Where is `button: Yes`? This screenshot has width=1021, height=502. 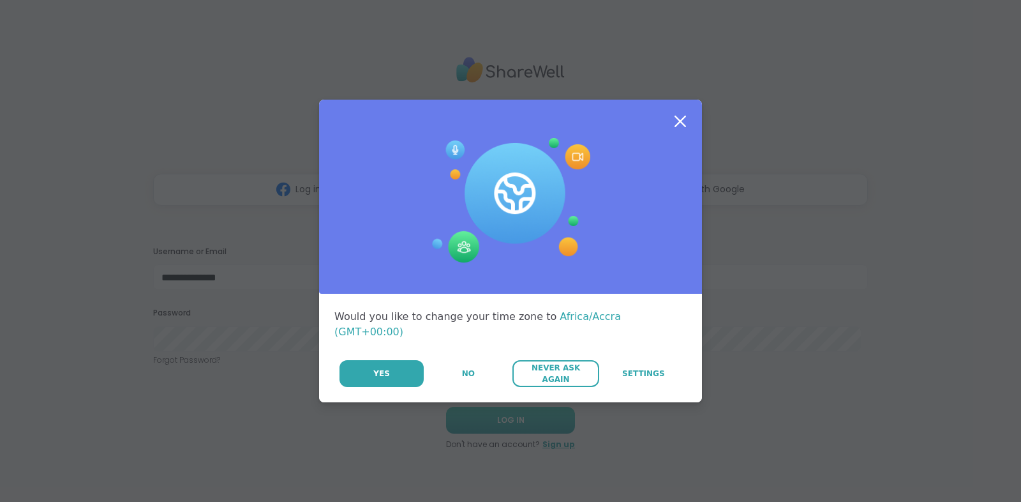 button: Yes is located at coordinates (382, 373).